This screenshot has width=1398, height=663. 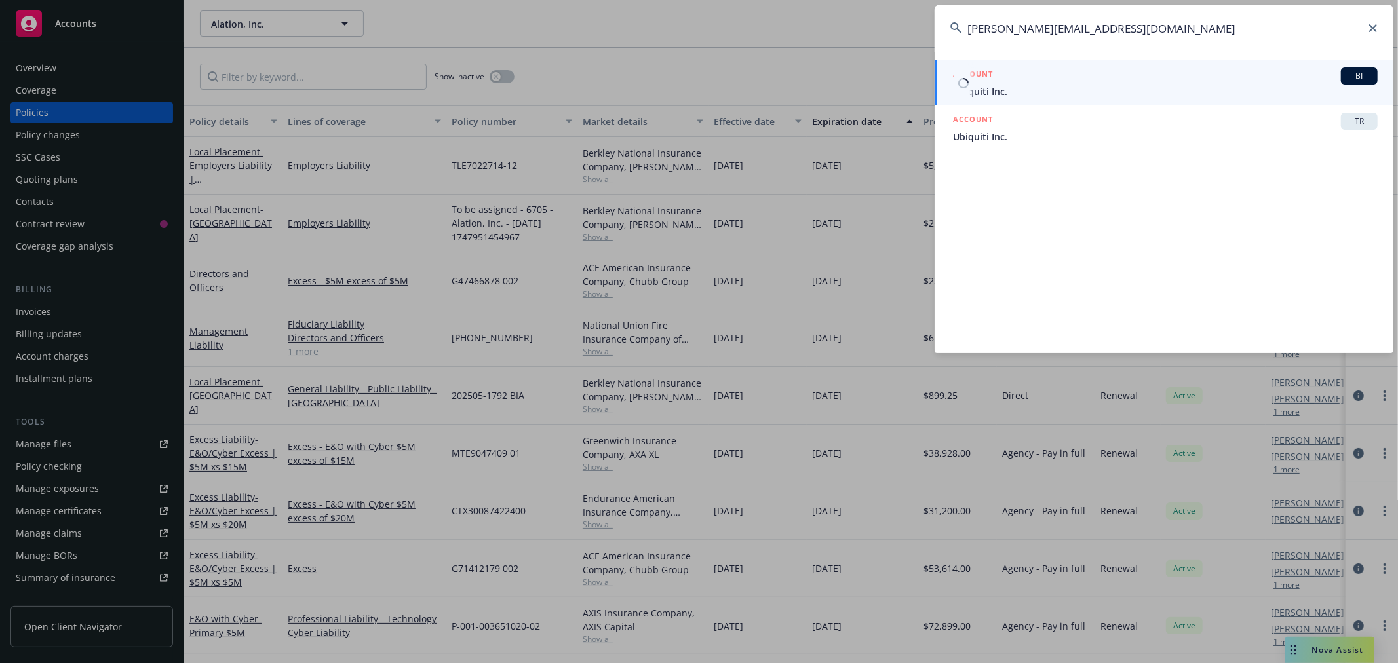 I want to click on a: ACCOUNTBIUbiquiti Inc., so click(x=1164, y=83).